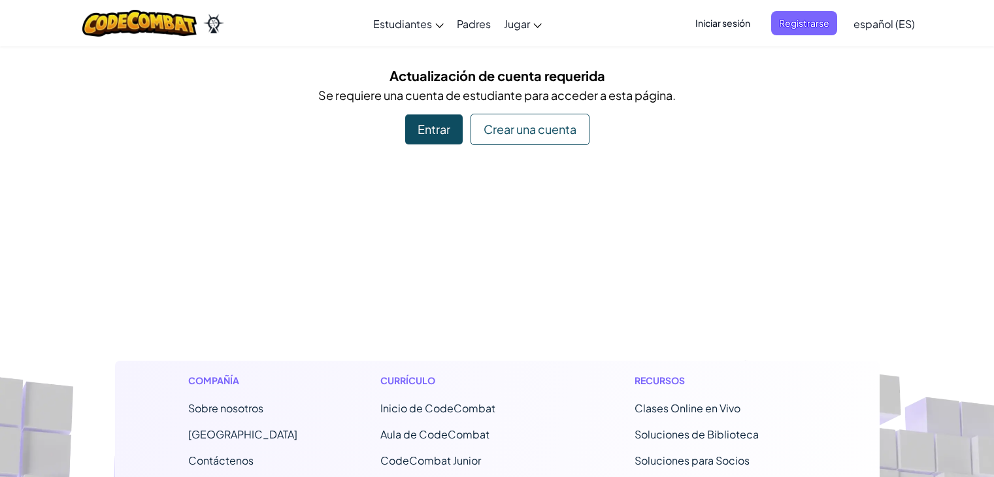 This screenshot has height=477, width=994. I want to click on div: Entrar, so click(434, 129).